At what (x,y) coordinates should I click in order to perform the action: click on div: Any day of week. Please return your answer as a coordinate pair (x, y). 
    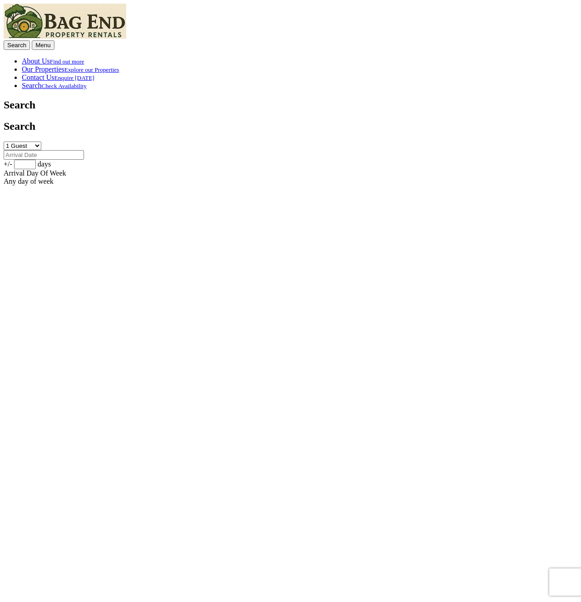
    Looking at the image, I should click on (290, 181).